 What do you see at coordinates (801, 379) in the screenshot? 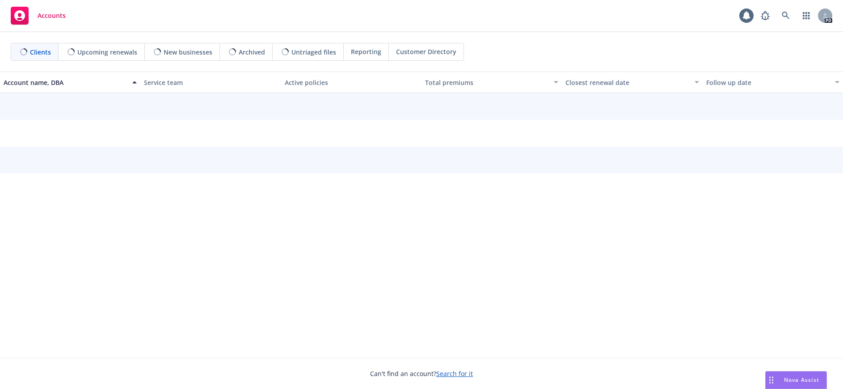
I see `span: Nova Assist` at bounding box center [801, 379].